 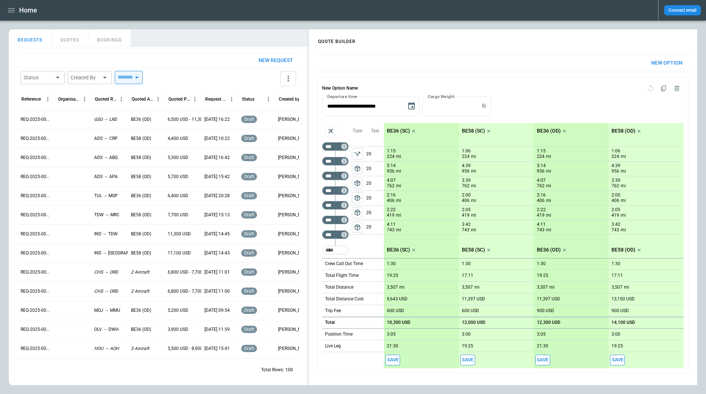 What do you see at coordinates (36, 330) in the screenshot?
I see `p: REQ-2025-000240` at bounding box center [36, 330].